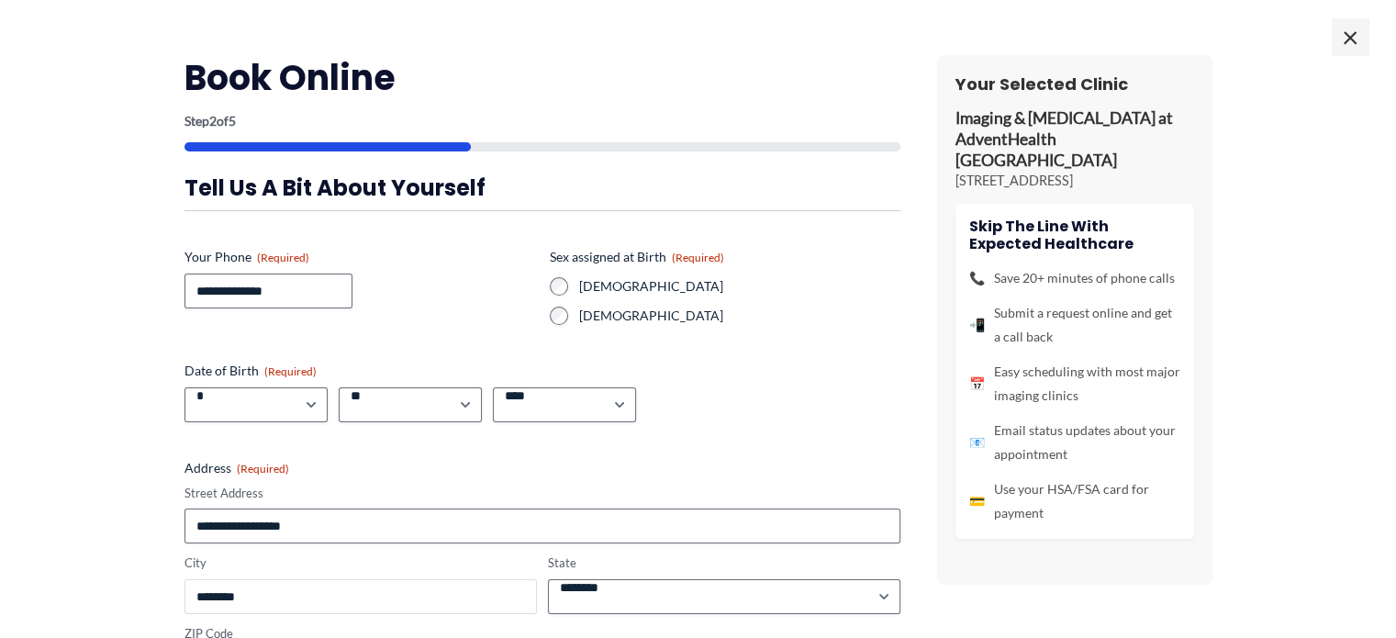  Describe the element at coordinates (1075, 84) in the screenshot. I see `h3: Your Selected Clinic` at that location.